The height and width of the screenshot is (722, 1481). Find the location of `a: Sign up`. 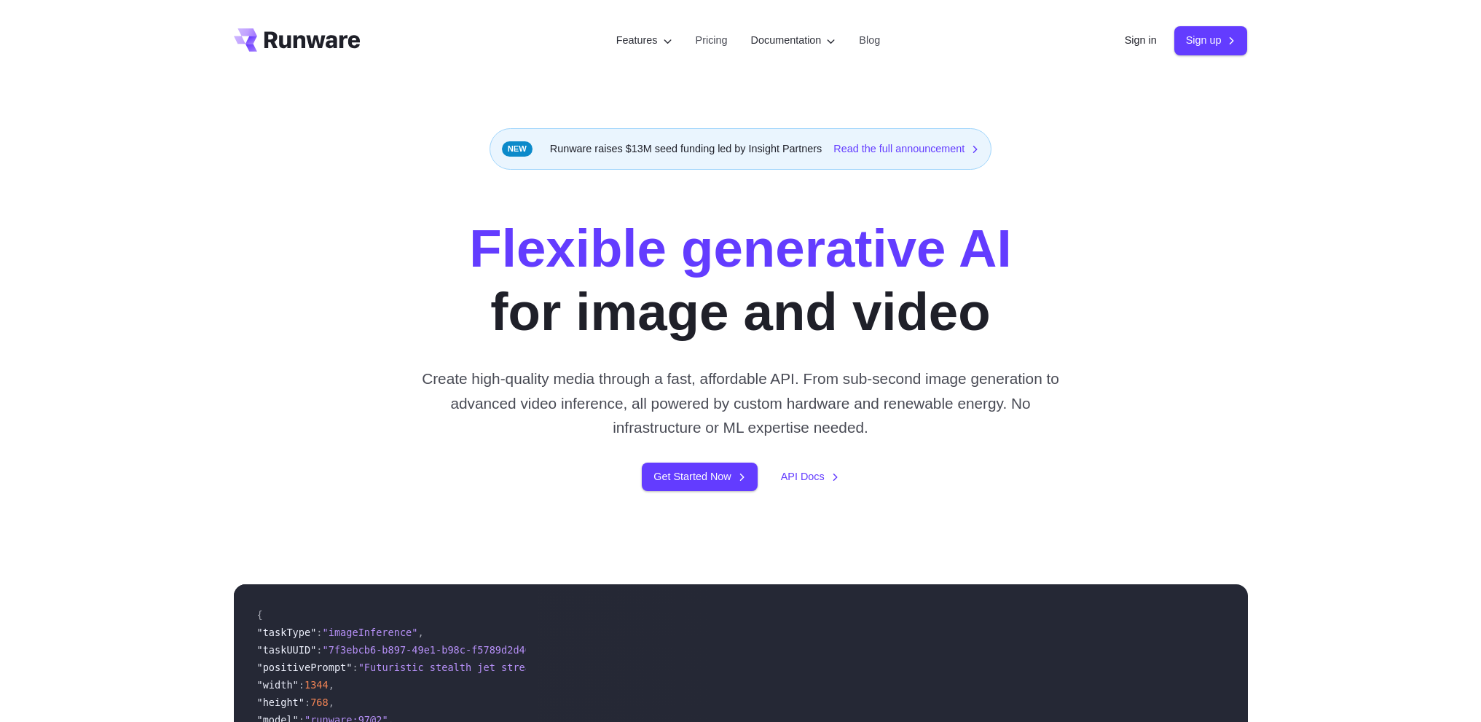

a: Sign up is located at coordinates (1210, 40).